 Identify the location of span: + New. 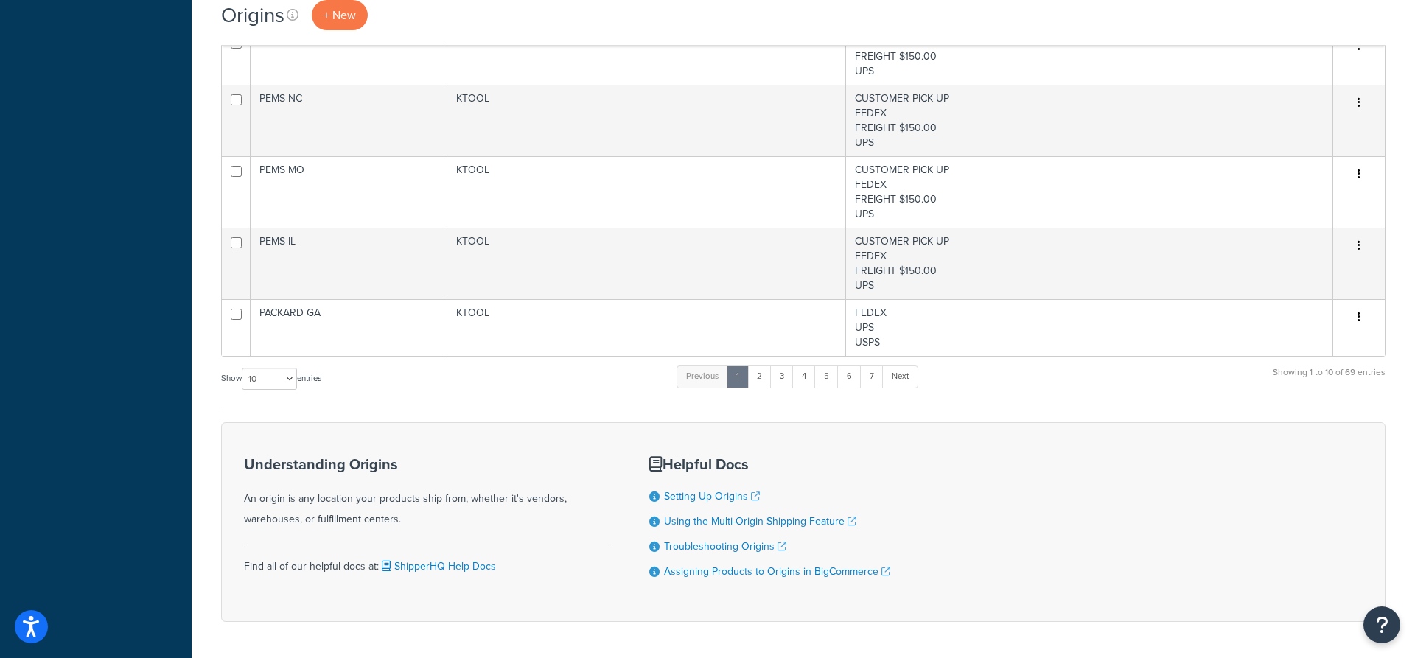
(340, 15).